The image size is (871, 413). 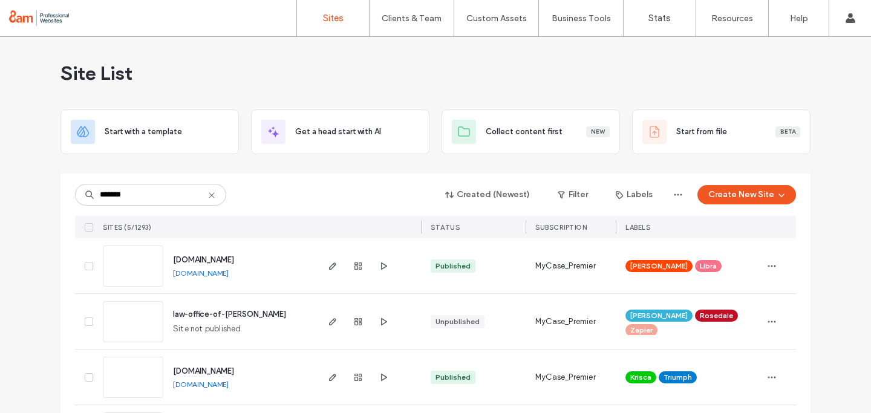 I want to click on div: Beta, so click(x=788, y=132).